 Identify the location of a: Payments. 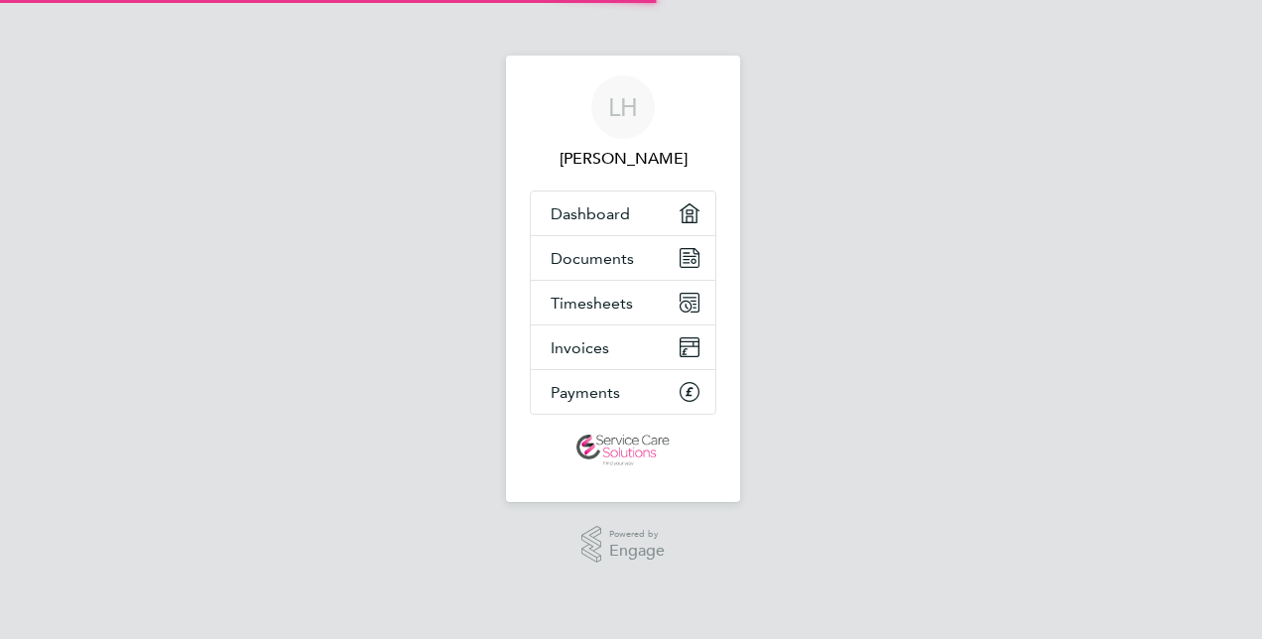
(623, 392).